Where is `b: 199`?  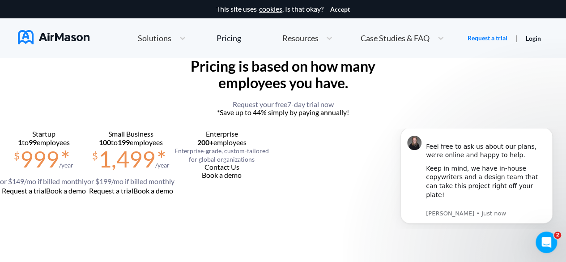 b: 199 is located at coordinates (123, 142).